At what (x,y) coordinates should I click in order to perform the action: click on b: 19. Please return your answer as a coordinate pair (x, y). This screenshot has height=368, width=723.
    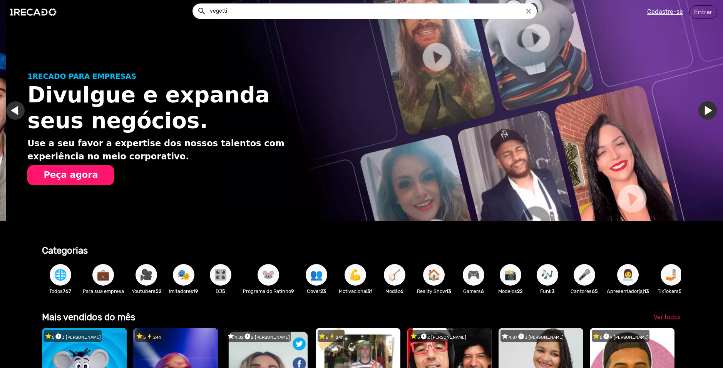
    Looking at the image, I should click on (196, 291).